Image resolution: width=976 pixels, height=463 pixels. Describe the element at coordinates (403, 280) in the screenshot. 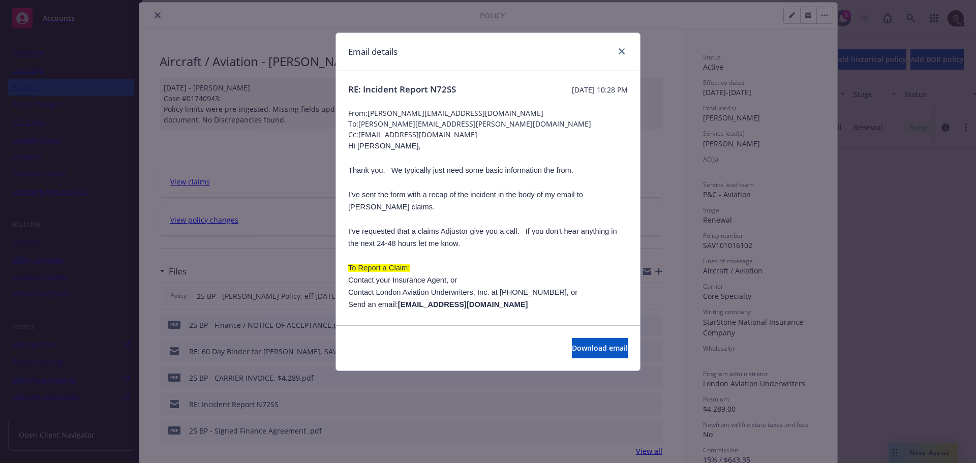

I see `span: Contact your Insurance Agent, or` at that location.